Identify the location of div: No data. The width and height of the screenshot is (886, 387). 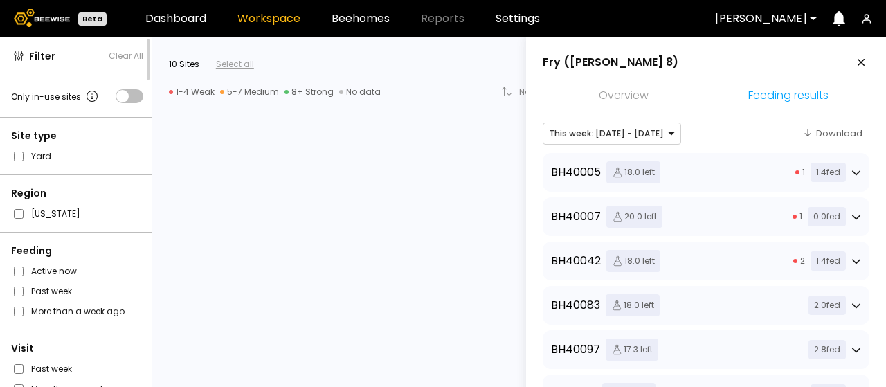
(360, 92).